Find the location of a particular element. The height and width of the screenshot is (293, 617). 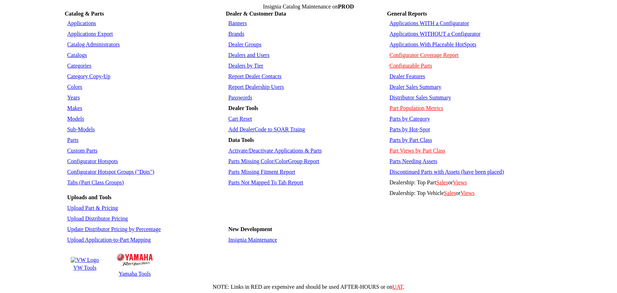

a: Custom Parts is located at coordinates (82, 150).